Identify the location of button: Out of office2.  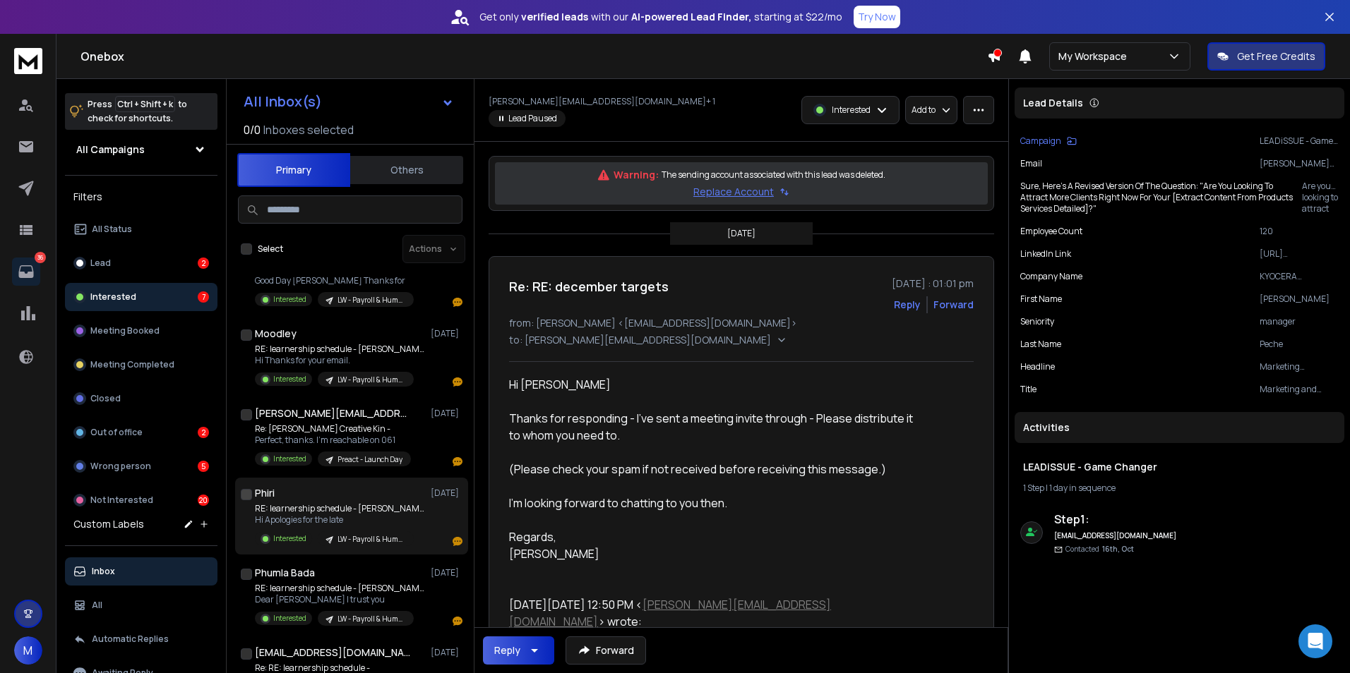
(141, 433).